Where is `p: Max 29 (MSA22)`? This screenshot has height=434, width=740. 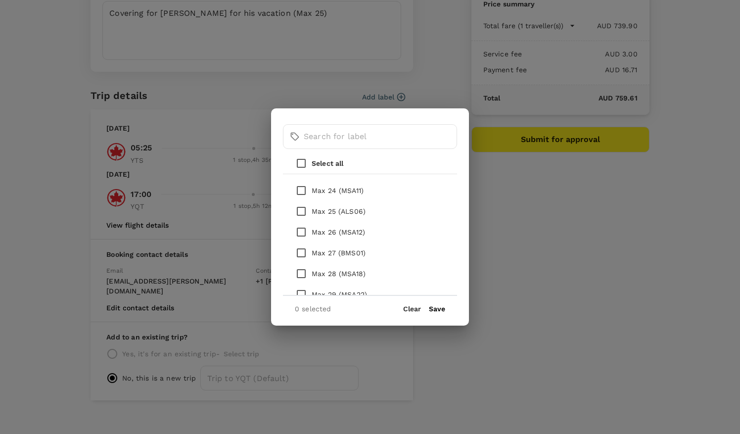
p: Max 29 (MSA22) is located at coordinates (339, 294).